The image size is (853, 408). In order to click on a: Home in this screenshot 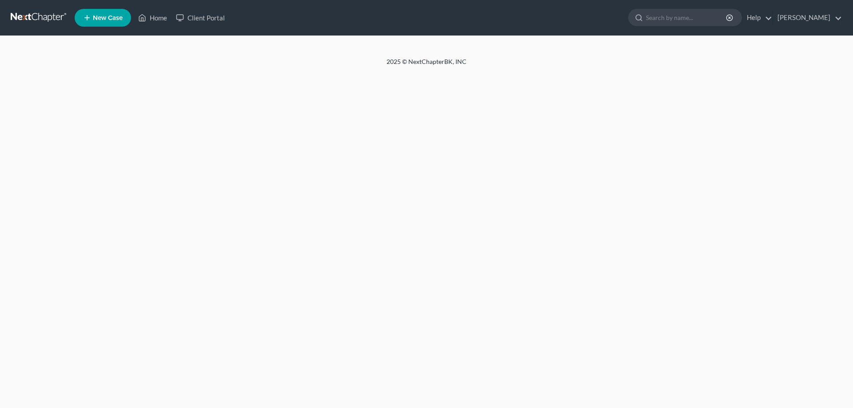, I will do `click(152, 18)`.